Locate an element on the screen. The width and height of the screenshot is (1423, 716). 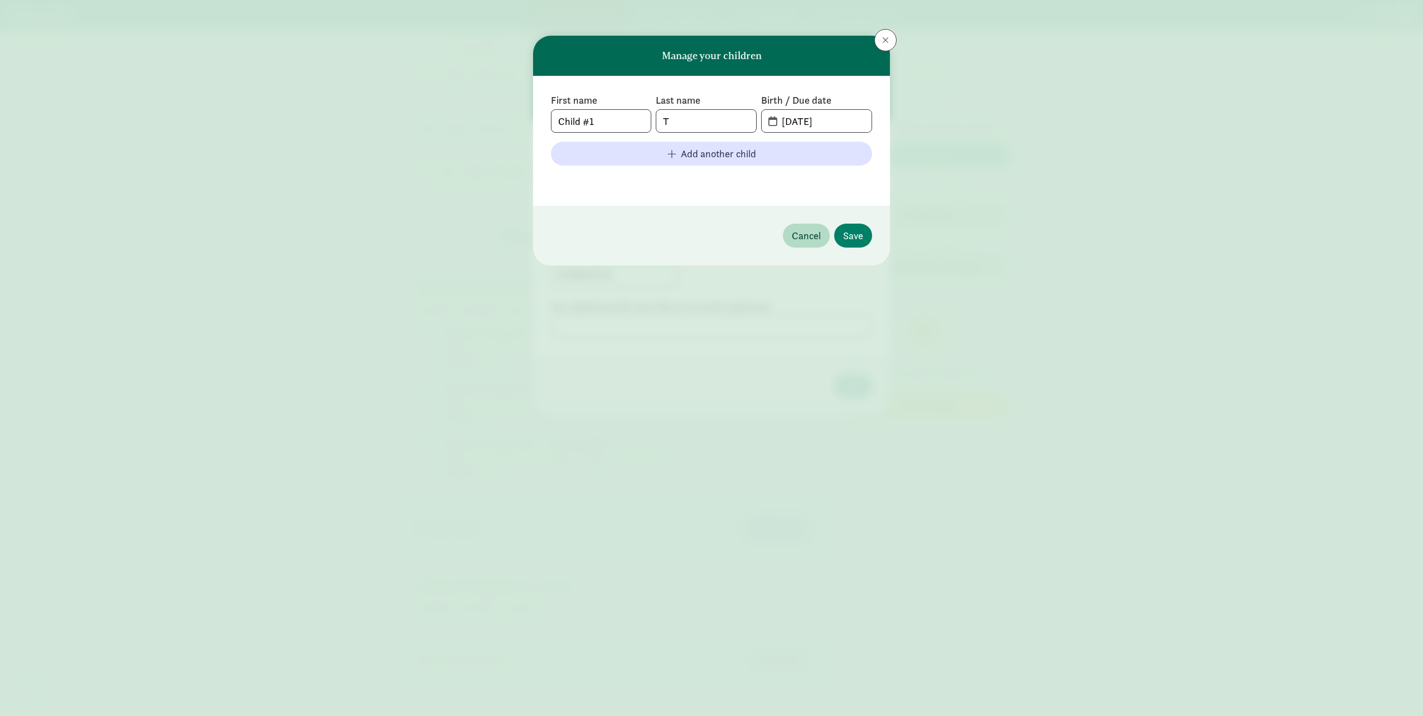
h6: Manage your children is located at coordinates (712, 56).